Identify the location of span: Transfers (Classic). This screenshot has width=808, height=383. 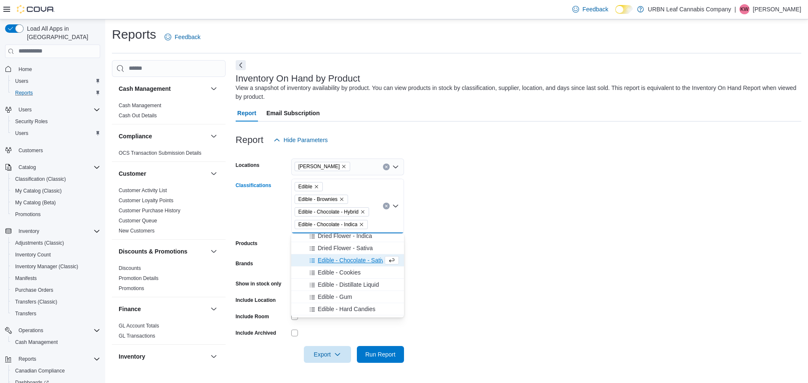
(56, 302).